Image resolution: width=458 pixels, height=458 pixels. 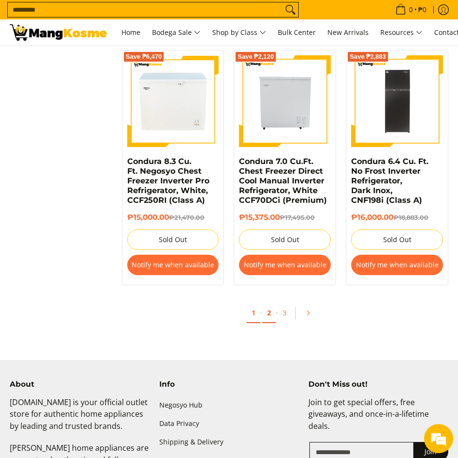 I want to click on span: Bulk Center, so click(x=296, y=32).